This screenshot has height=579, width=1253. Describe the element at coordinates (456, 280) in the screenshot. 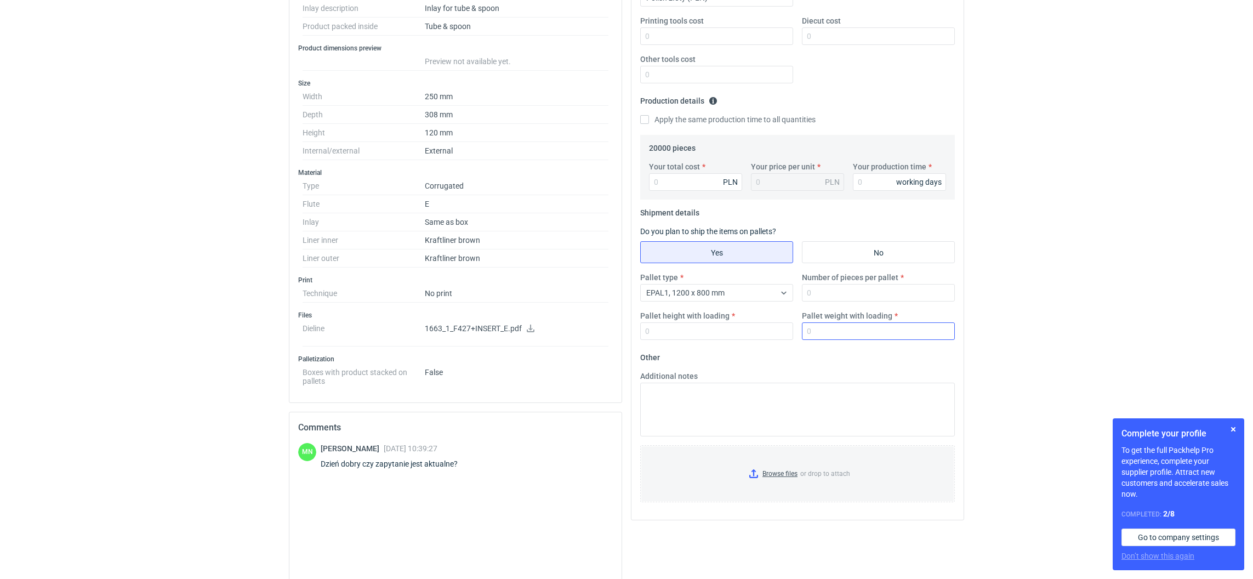

I see `h3: Print` at that location.